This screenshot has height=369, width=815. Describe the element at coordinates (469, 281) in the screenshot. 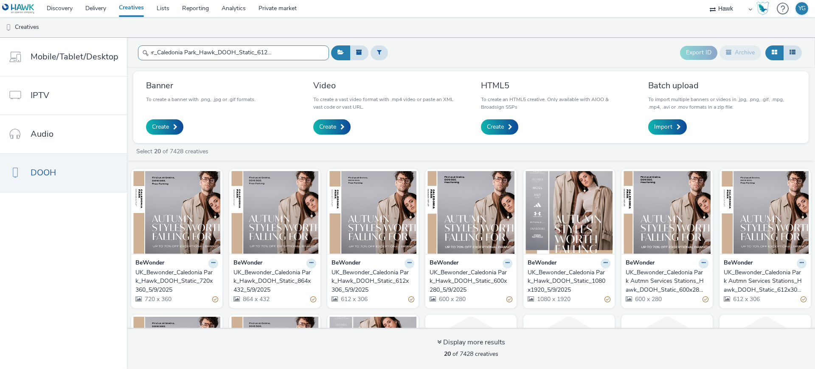

I see `div: UK_Bewonder_Caledonia Park_Hawk_DOOH_Static_600x280_5/9/2025` at that location.